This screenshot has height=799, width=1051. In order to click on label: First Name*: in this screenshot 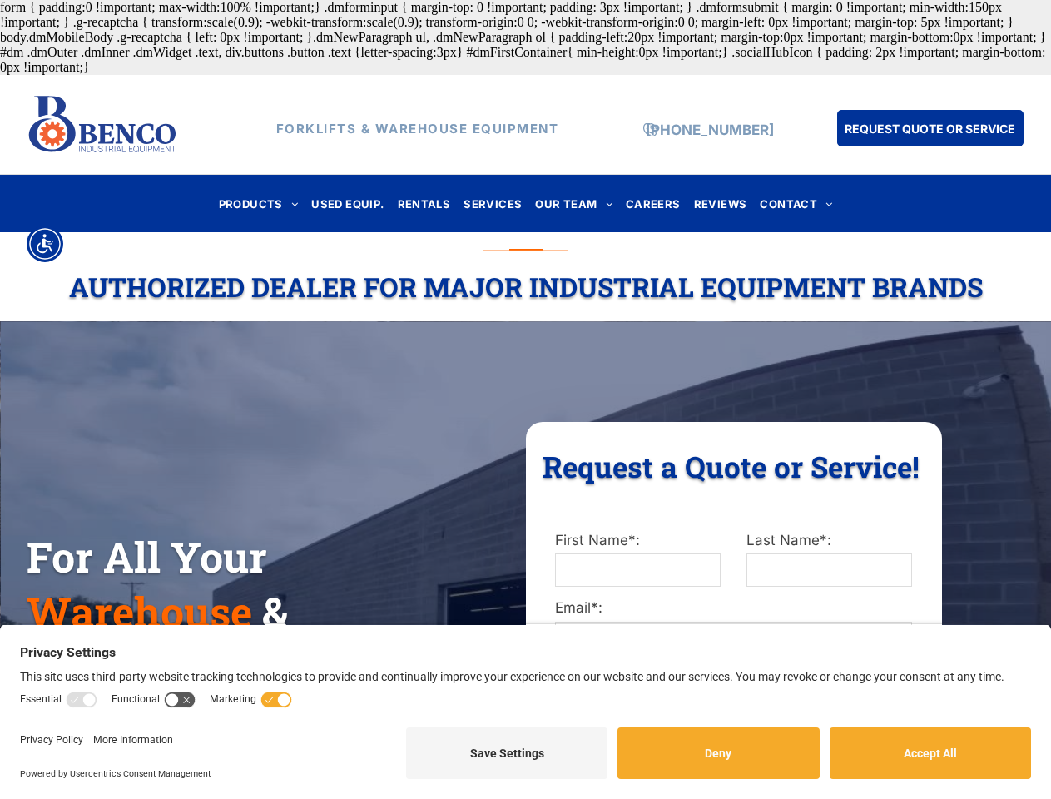, I will do `click(637, 541)`.